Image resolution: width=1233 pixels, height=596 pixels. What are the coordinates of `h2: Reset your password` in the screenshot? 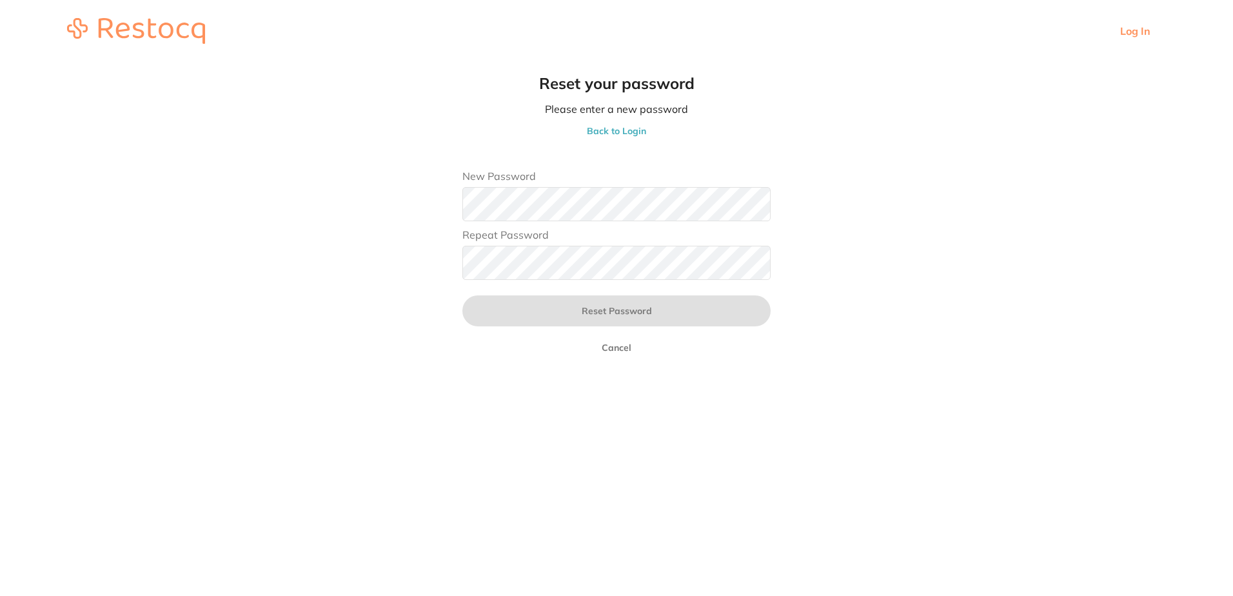 It's located at (617, 84).